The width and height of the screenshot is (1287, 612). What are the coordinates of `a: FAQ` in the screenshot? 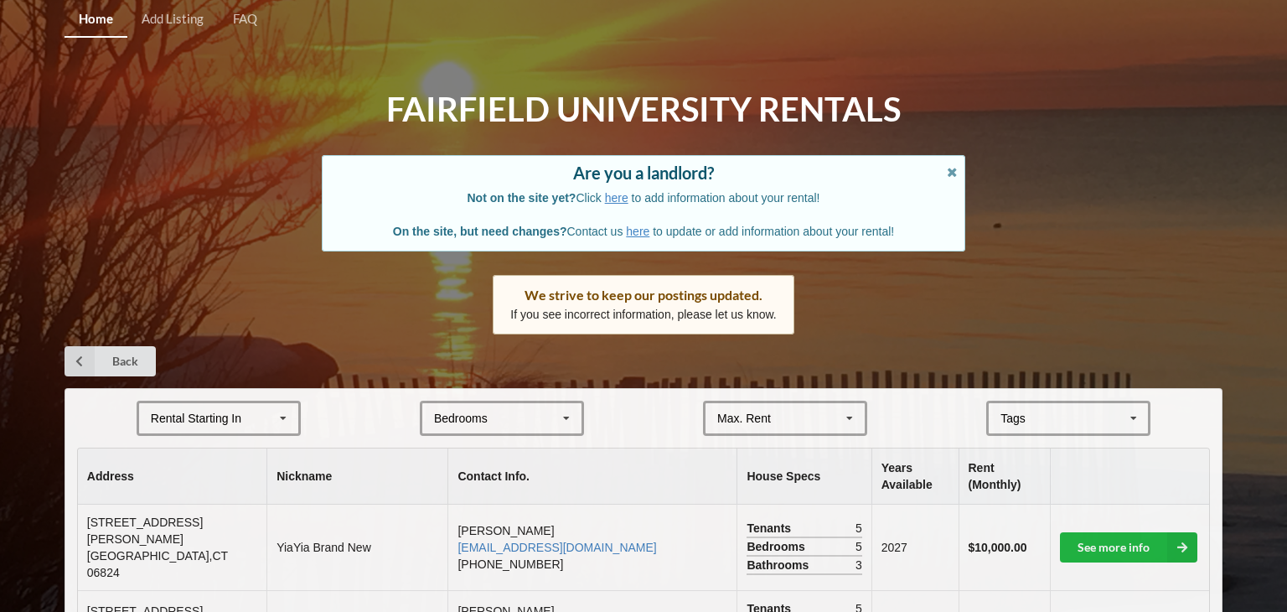 It's located at (244, 19).